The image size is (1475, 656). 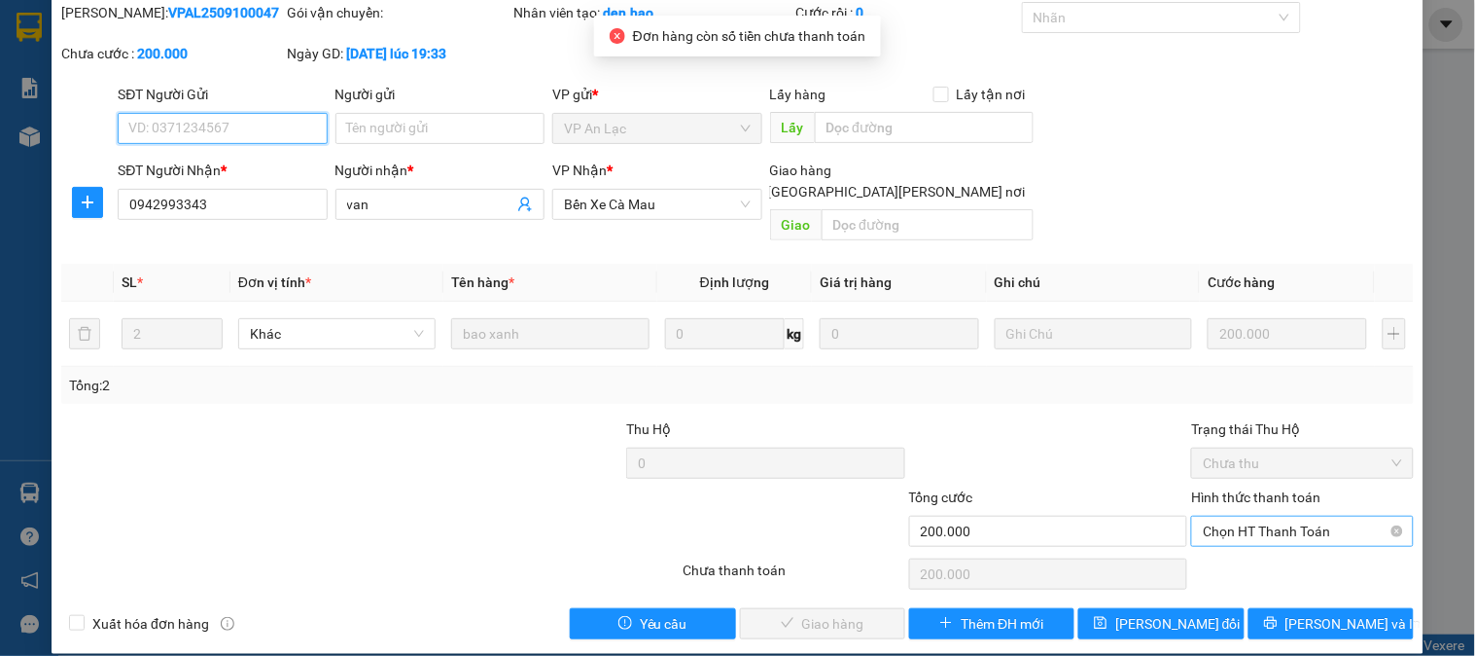 What do you see at coordinates (440, 94) in the screenshot?
I see `div: Người gửi` at bounding box center [440, 94].